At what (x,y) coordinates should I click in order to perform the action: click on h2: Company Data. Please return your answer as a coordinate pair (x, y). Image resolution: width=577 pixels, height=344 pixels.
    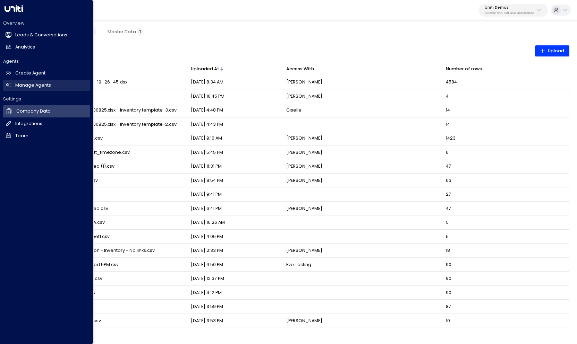
    Looking at the image, I should click on (33, 111).